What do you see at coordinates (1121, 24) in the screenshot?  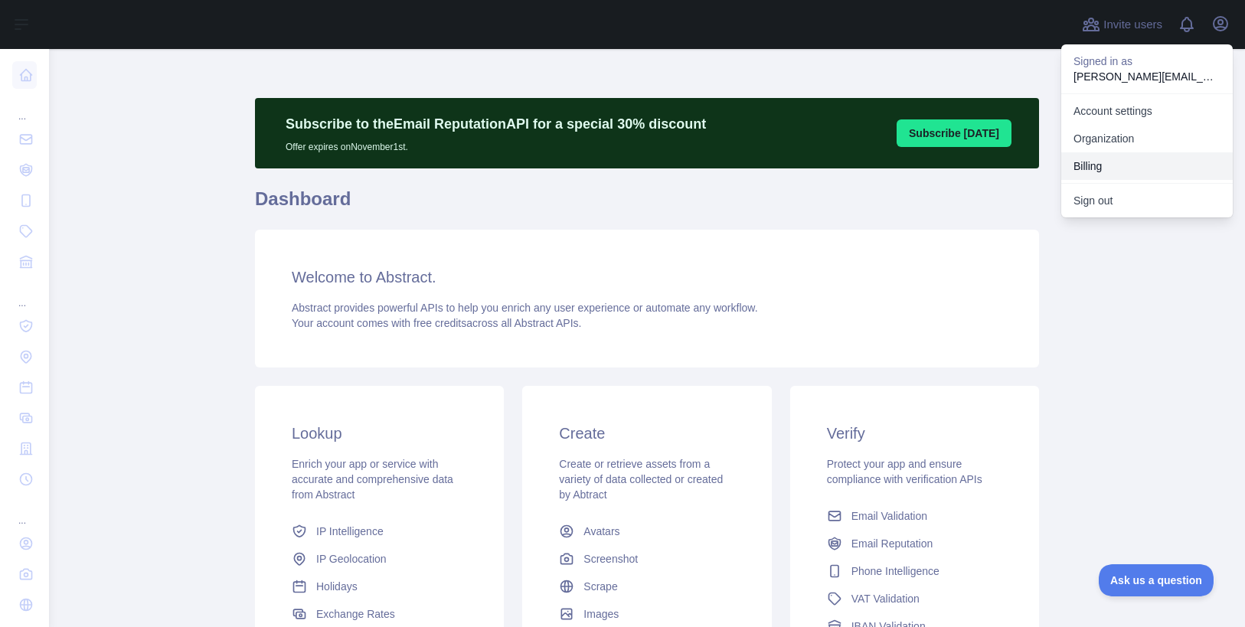 I see `button: Invite users` at bounding box center [1121, 24].